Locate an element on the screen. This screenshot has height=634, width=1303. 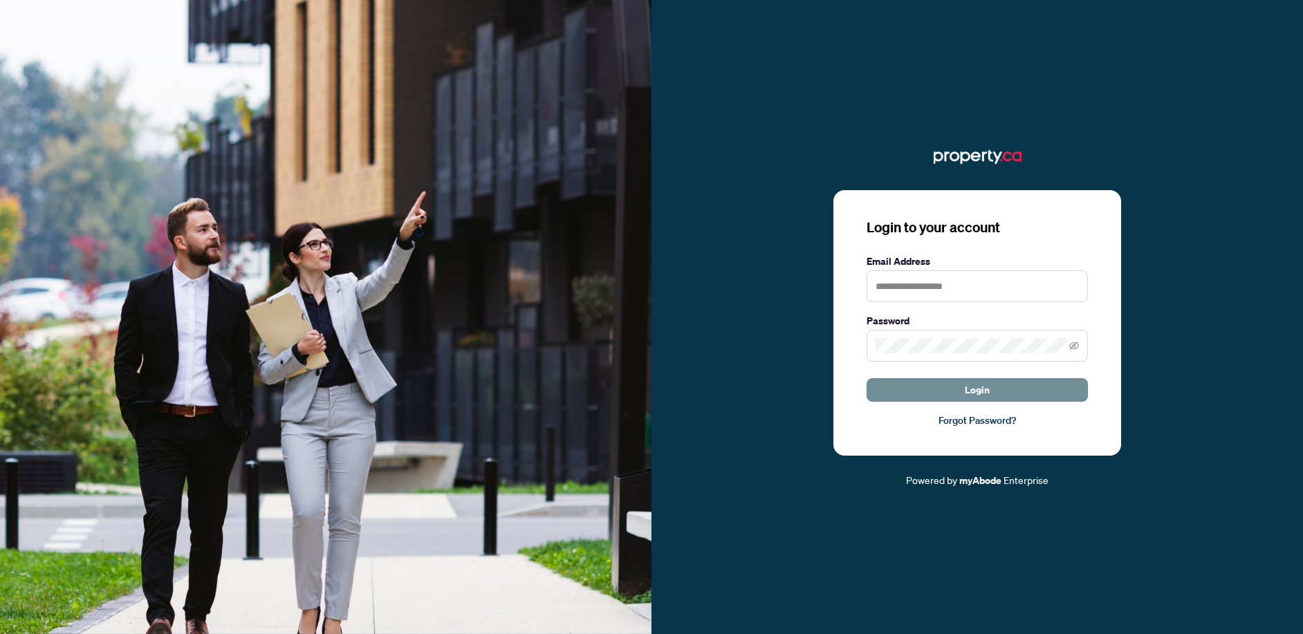
a: myAbode is located at coordinates (980, 481).